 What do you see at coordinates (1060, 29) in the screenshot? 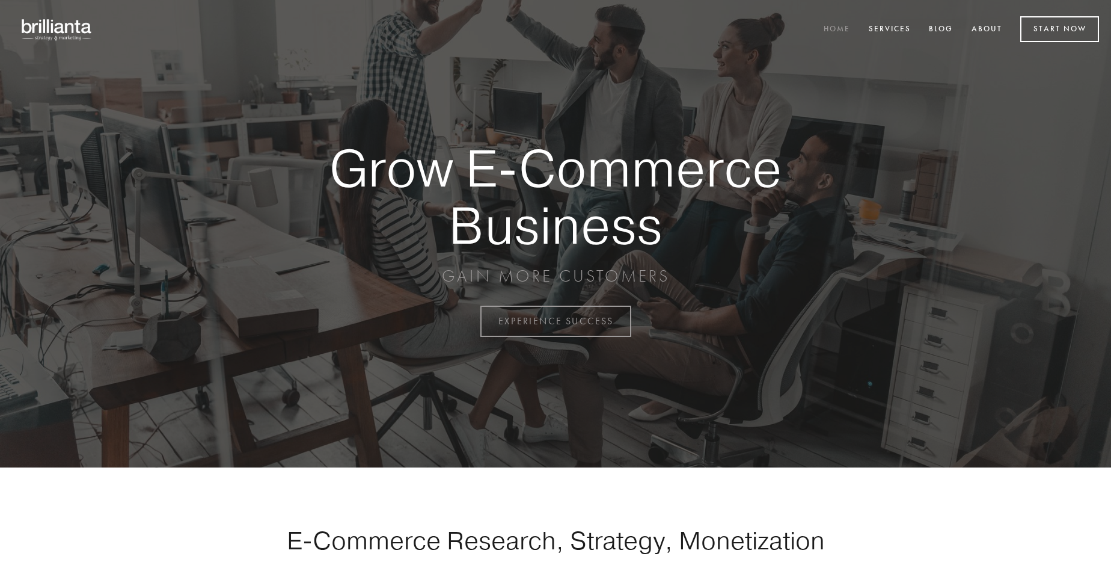
I see `a: Start Now` at bounding box center [1060, 29].